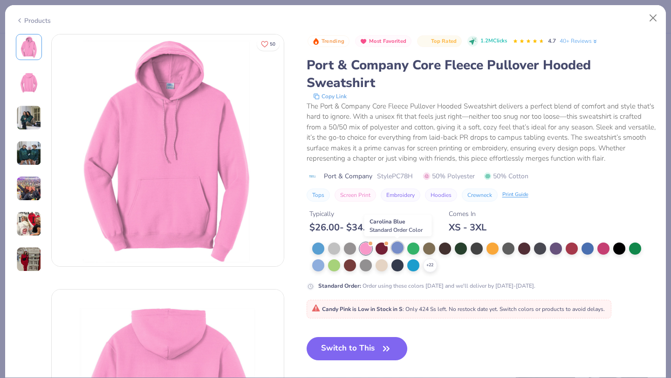 This screenshot has height=378, width=671. What do you see at coordinates (444, 41) in the screenshot?
I see `span: Top Rated` at bounding box center [444, 41].